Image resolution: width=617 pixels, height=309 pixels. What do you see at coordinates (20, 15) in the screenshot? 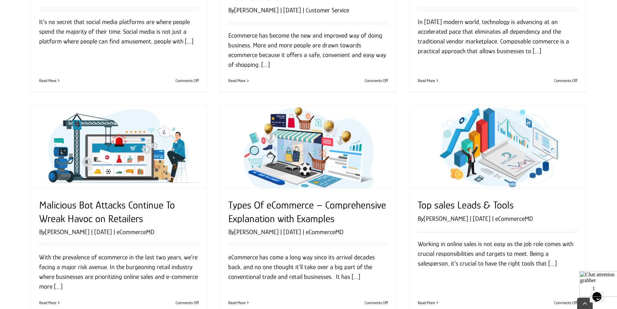
I see `div: CloseChat attention grabber` at bounding box center [20, 15].